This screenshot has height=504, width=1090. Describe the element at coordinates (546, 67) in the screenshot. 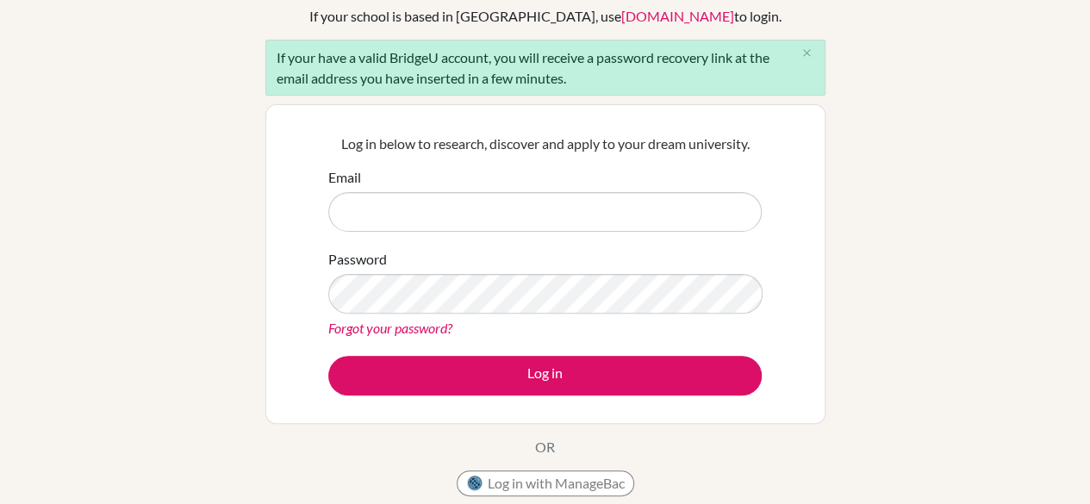

I see `div: If your have a valid BridgeU account, you will receive a password recovery link at the email addr...` at that location.